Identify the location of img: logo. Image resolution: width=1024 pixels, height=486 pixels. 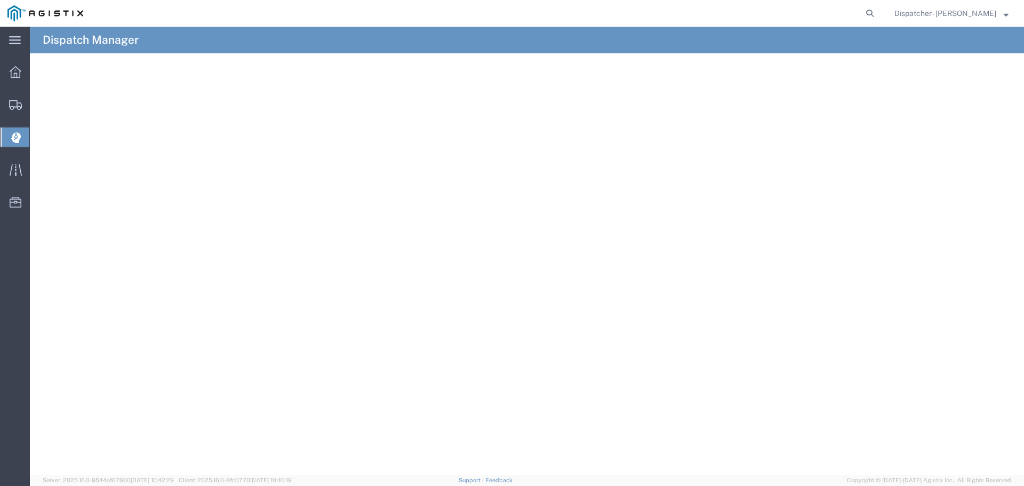
(45, 13).